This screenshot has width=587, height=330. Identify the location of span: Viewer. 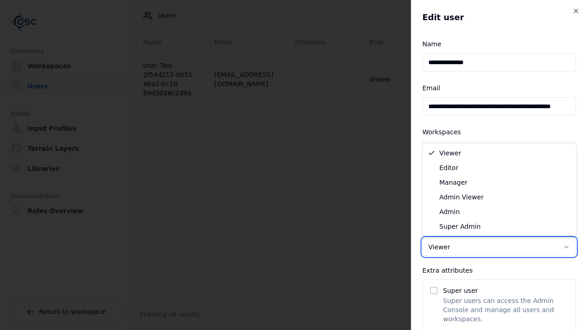
(450, 153).